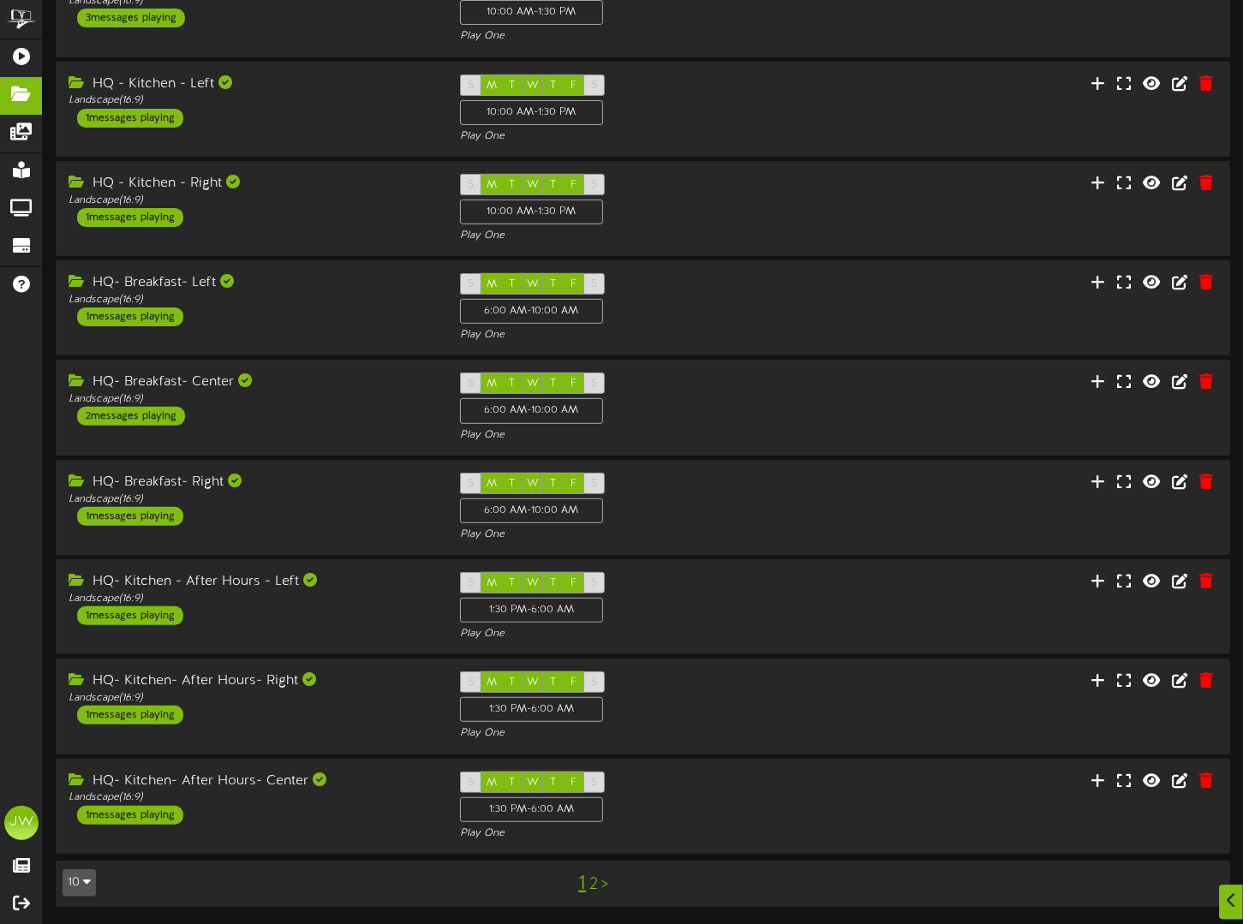  Describe the element at coordinates (251, 681) in the screenshot. I see `div: HQ- Kitchen- After Hours- Right` at that location.